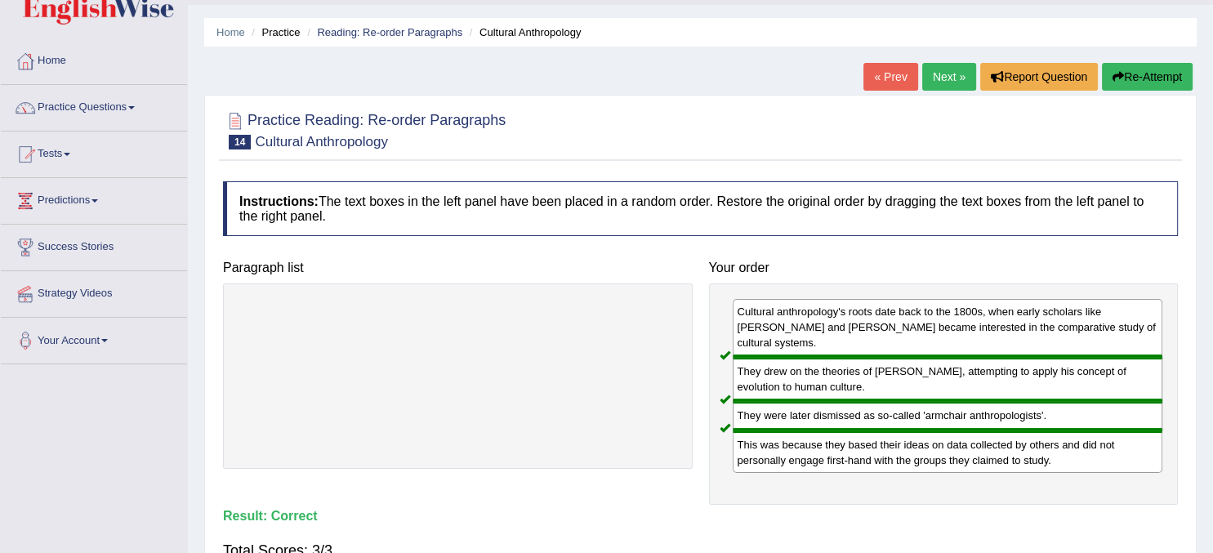  Describe the element at coordinates (239, 142) in the screenshot. I see `span: 14` at that location.